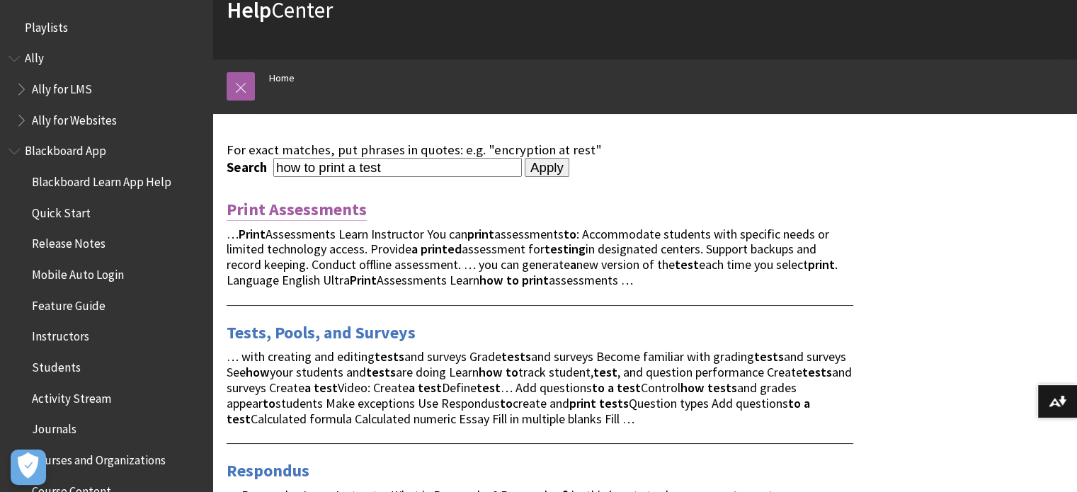  What do you see at coordinates (106, 89) in the screenshot?
I see `nav: Book outline for Anthology Ally Help` at bounding box center [106, 89].